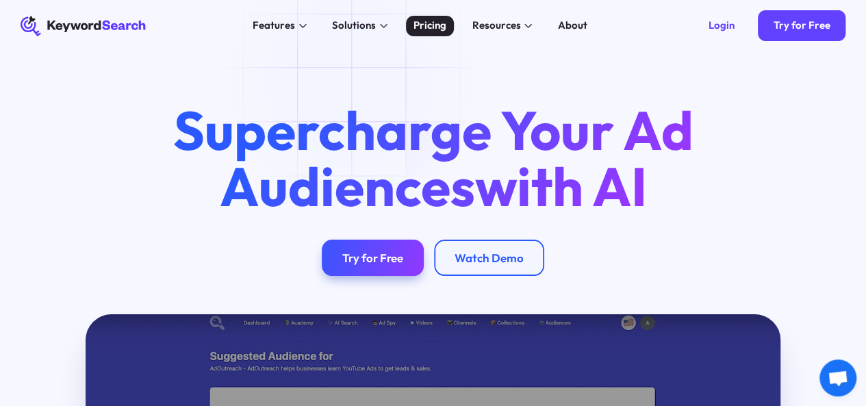 The height and width of the screenshot is (406, 866). I want to click on div: Features, so click(274, 25).